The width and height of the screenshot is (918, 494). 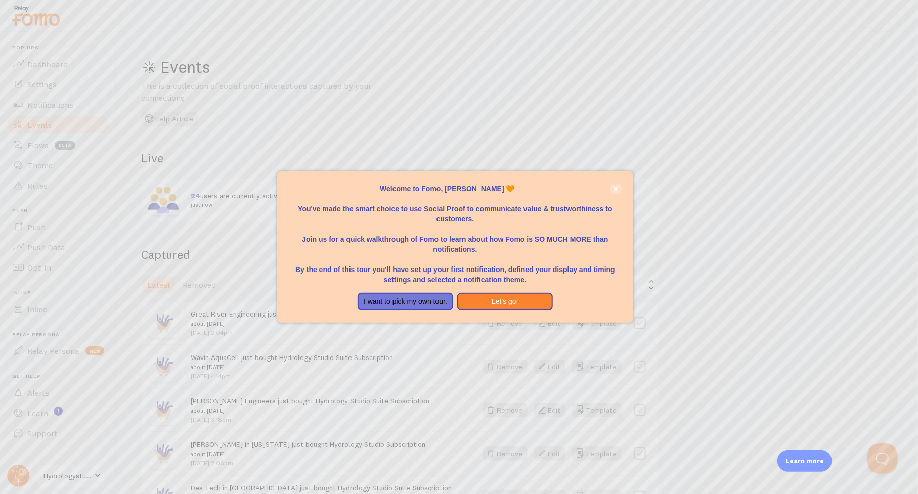 I want to click on div: Learn more, so click(x=805, y=461).